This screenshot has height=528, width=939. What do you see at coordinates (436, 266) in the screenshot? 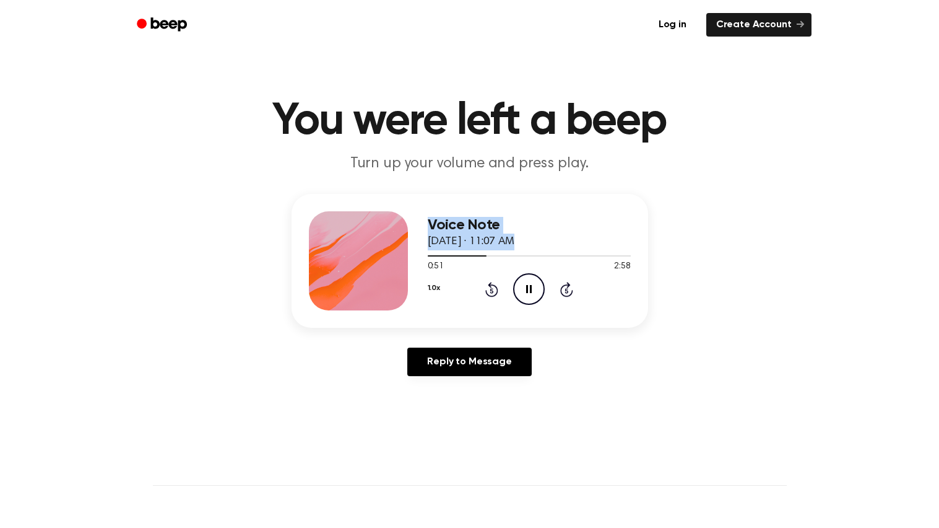
I see `span: 0:51` at bounding box center [436, 266].